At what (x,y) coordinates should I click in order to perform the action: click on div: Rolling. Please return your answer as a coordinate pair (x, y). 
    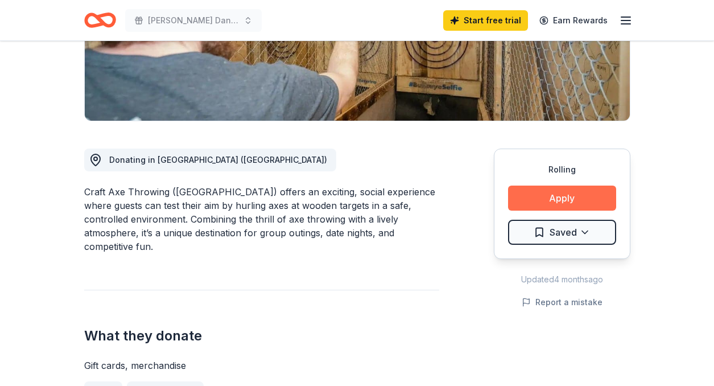
    Looking at the image, I should click on (562, 170).